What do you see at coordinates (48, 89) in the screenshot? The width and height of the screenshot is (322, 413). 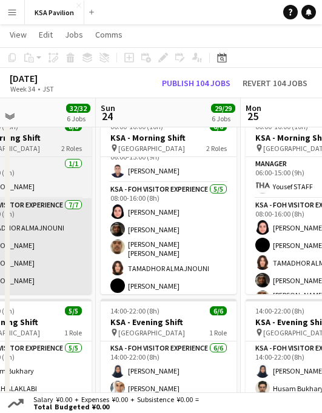 I see `div: JST` at bounding box center [48, 89].